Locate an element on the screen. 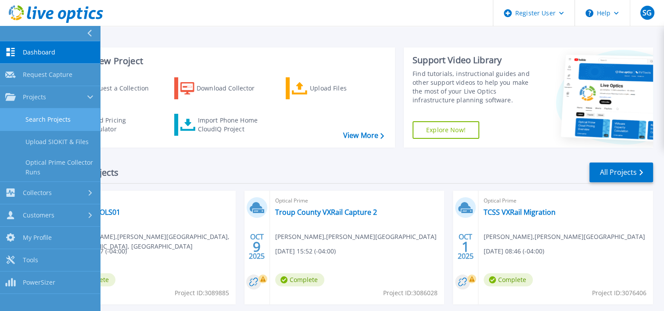 The height and width of the screenshot is (311, 664). span: SG is located at coordinates (647, 13).